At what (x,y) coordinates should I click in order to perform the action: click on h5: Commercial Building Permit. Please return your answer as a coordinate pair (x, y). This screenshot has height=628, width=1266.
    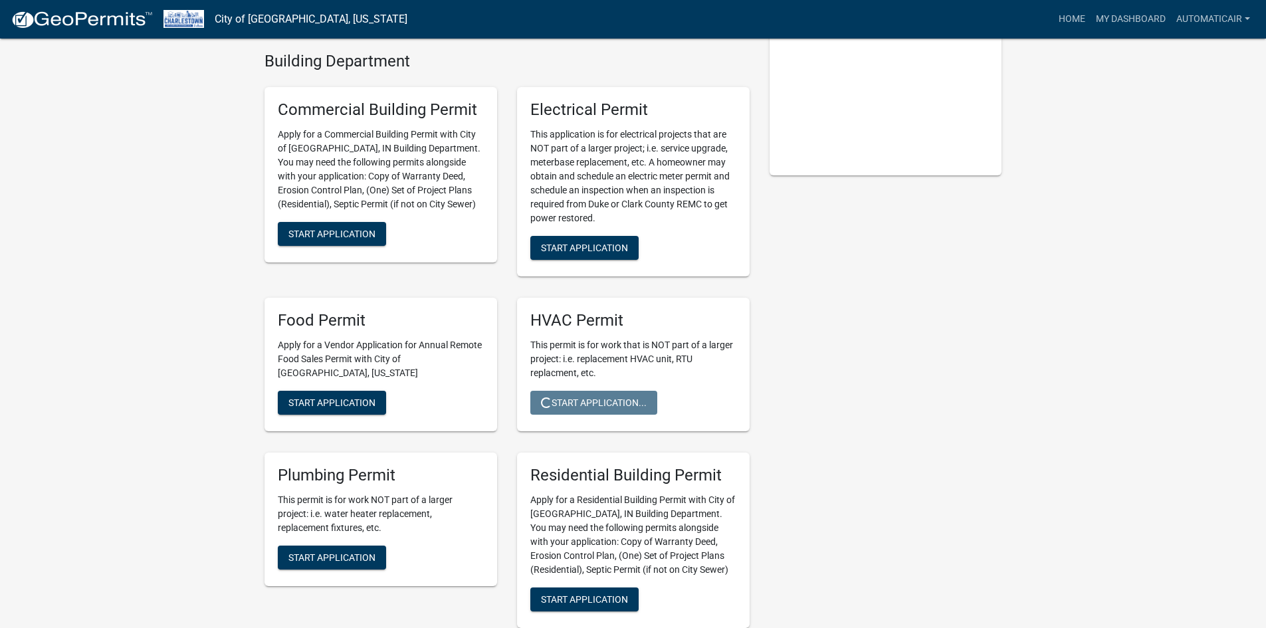
    Looking at the image, I should click on (381, 110).